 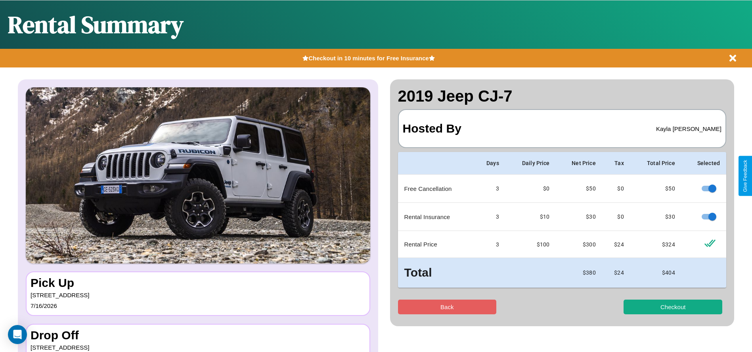 What do you see at coordinates (96, 25) in the screenshot?
I see `h1: Rental Summary` at bounding box center [96, 25].